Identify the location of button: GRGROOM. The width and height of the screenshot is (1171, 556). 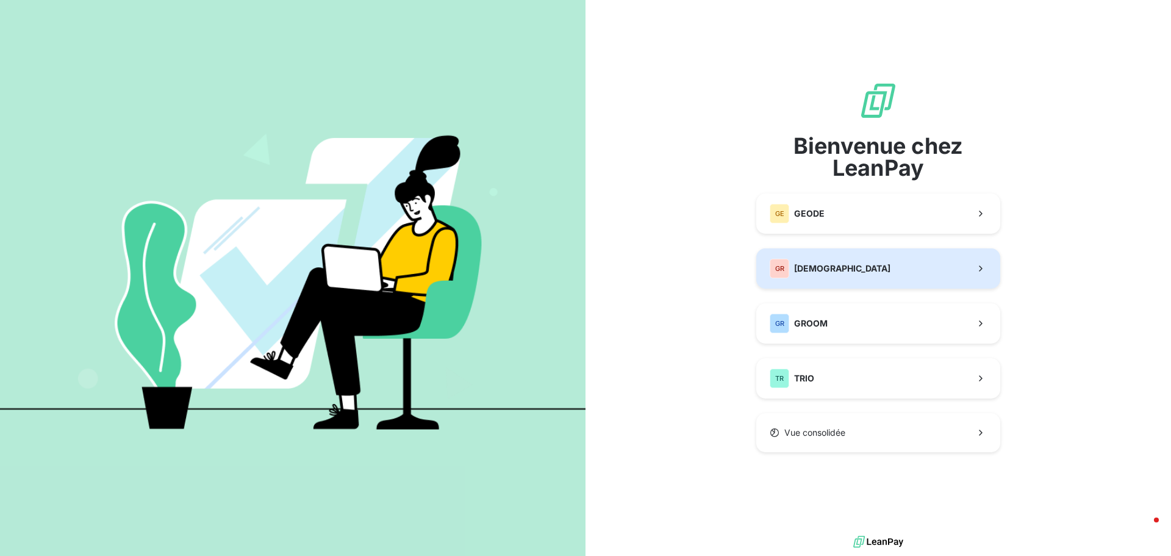
(878, 323).